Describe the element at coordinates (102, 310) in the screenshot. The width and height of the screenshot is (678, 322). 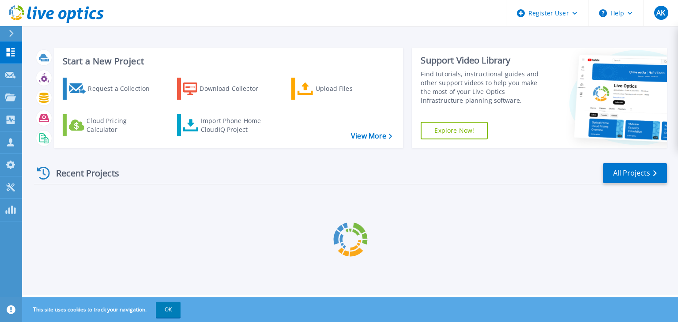
I see `span: This site uses cookies to track your navigation.` at that location.